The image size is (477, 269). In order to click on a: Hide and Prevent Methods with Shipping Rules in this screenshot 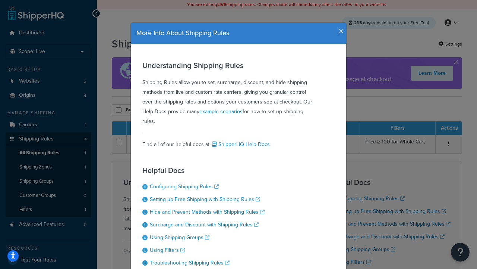, I will do `click(207, 212)`.